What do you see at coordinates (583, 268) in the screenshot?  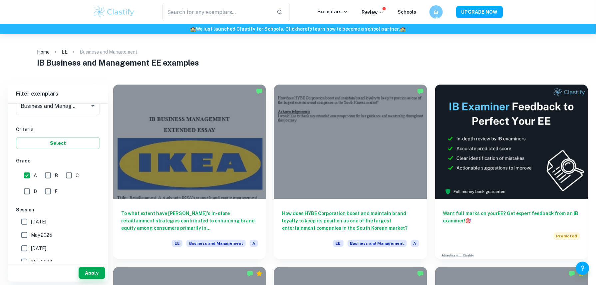 I see `button: Help and Feedback` at bounding box center [583, 268].